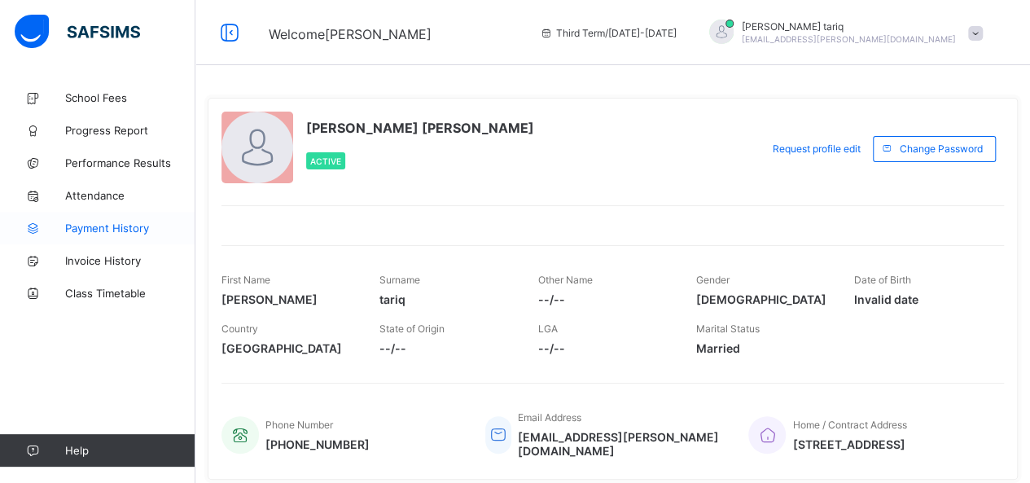 This screenshot has width=1030, height=483. I want to click on span: First Name, so click(246, 279).